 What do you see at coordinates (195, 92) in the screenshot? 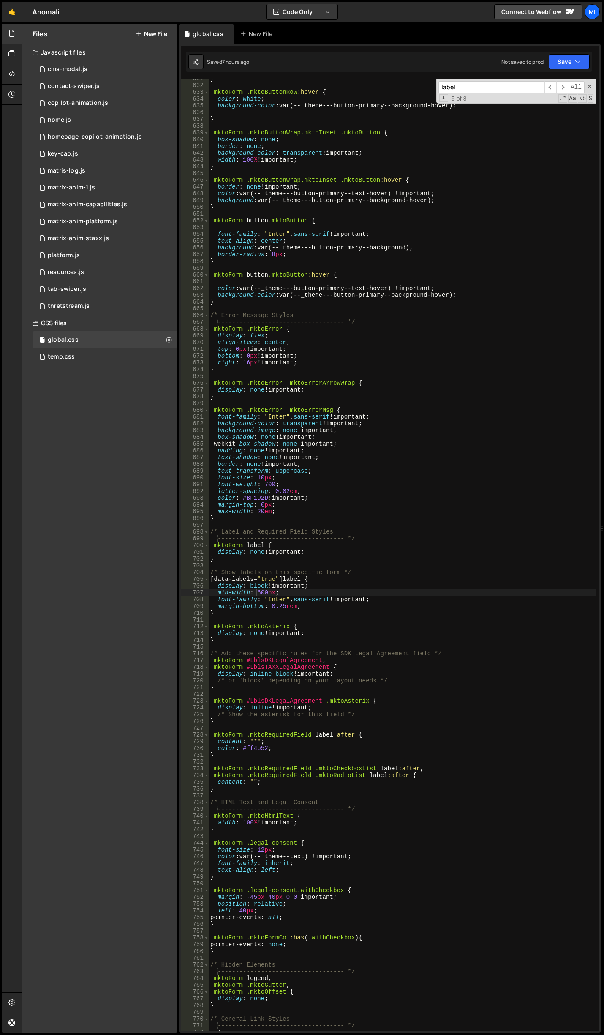
I see `div: 633` at bounding box center [195, 92].